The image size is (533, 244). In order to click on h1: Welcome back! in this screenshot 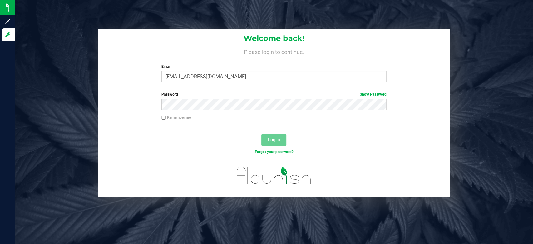, I will do `click(274, 38)`.